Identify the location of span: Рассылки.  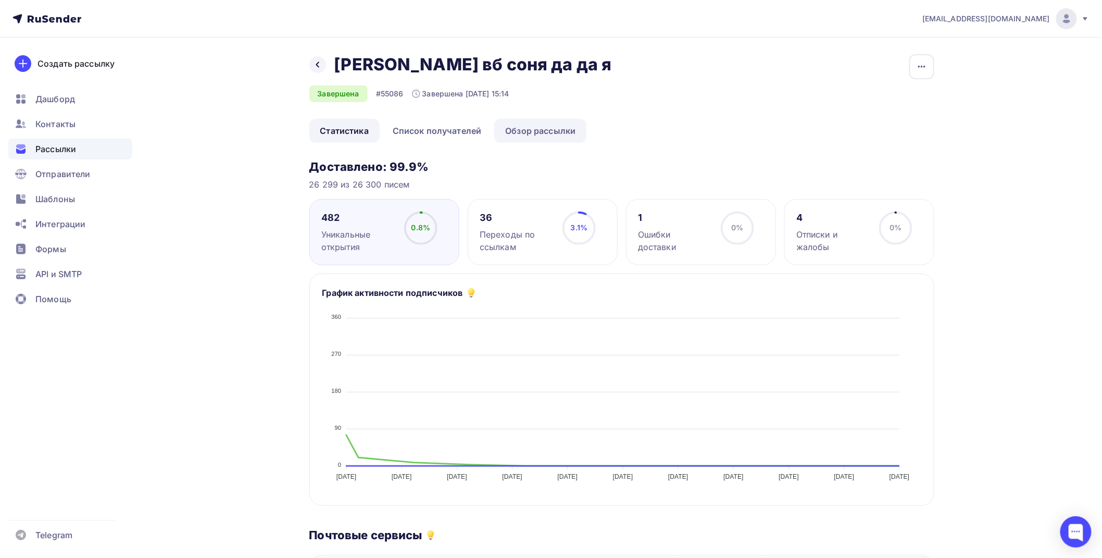
(56, 149).